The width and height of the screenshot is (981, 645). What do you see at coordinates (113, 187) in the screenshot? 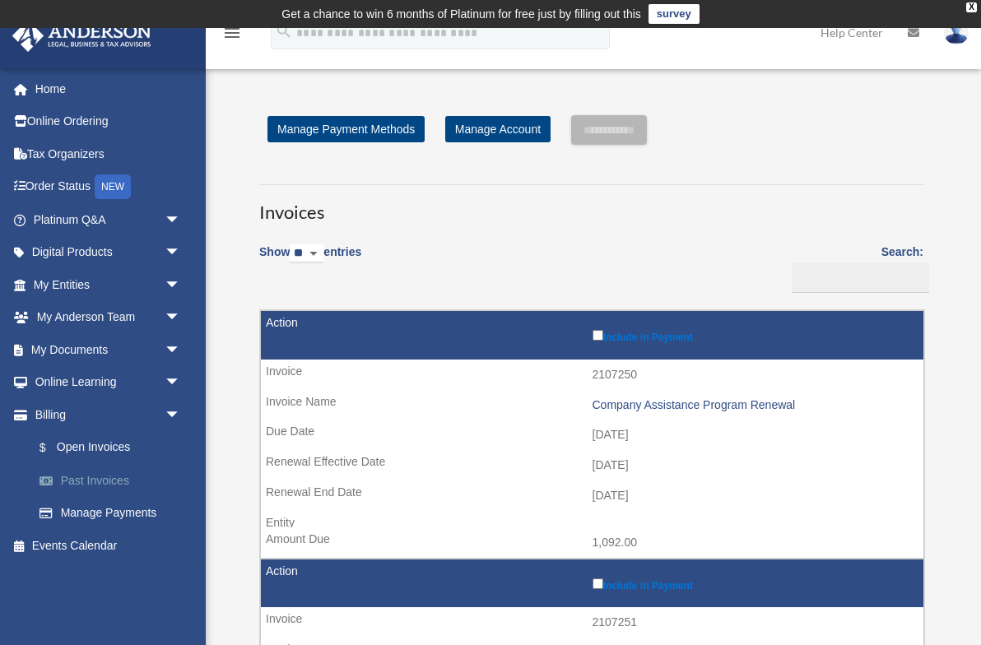
I see `div: NEW` at bounding box center [113, 187].